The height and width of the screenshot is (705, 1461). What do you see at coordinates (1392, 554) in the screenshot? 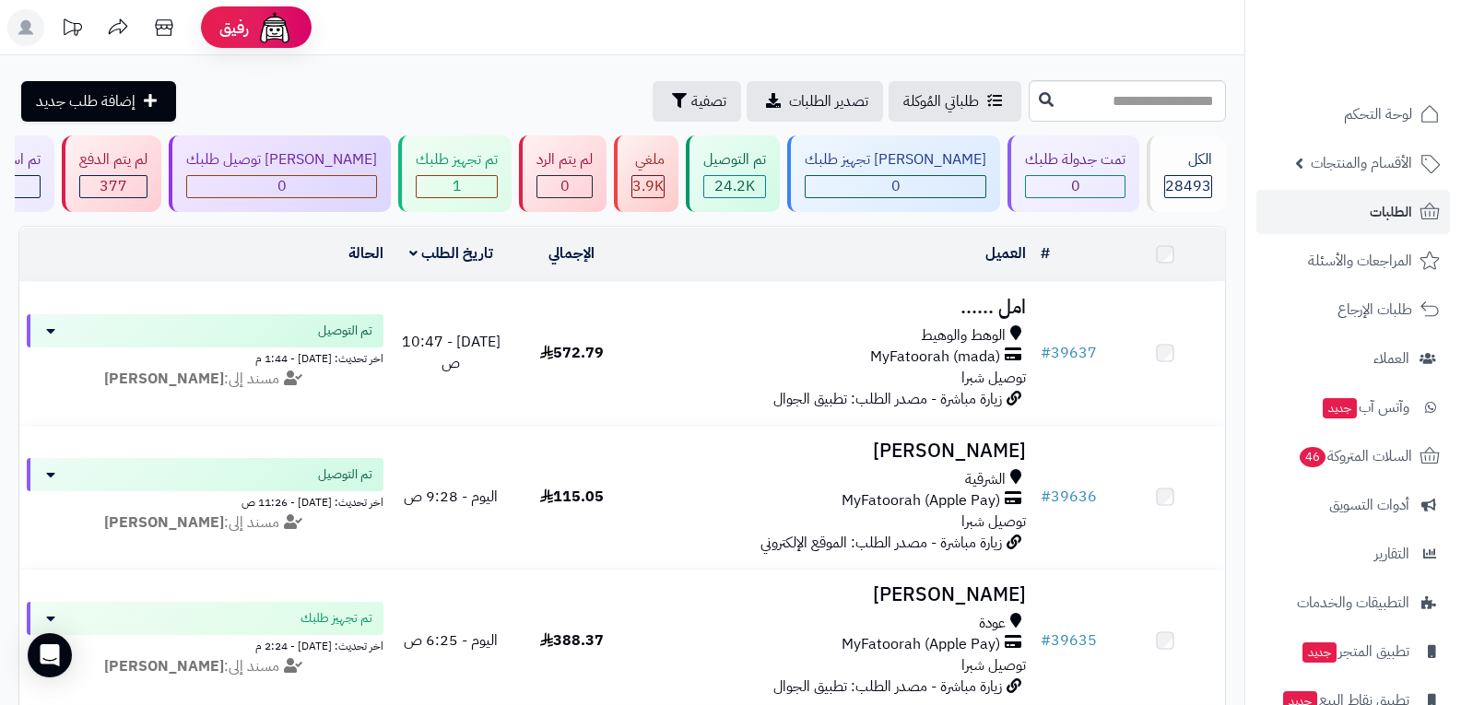
I see `span: التقارير` at bounding box center [1392, 554].